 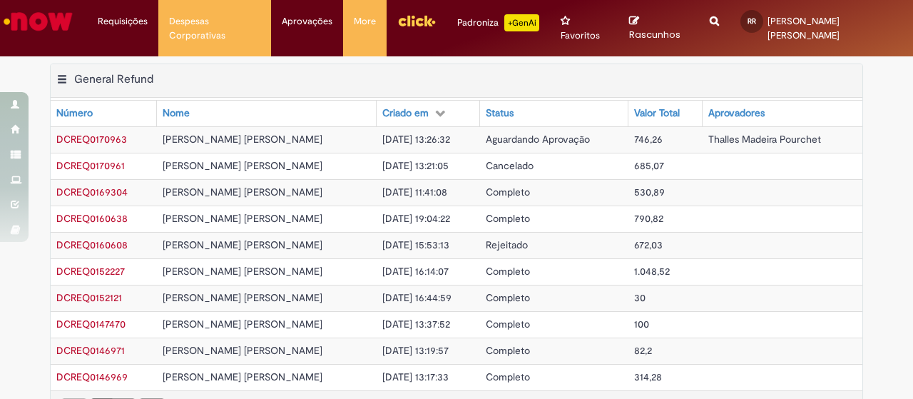 What do you see at coordinates (92, 245) in the screenshot?
I see `span: DCREQ0160608` at bounding box center [92, 245].